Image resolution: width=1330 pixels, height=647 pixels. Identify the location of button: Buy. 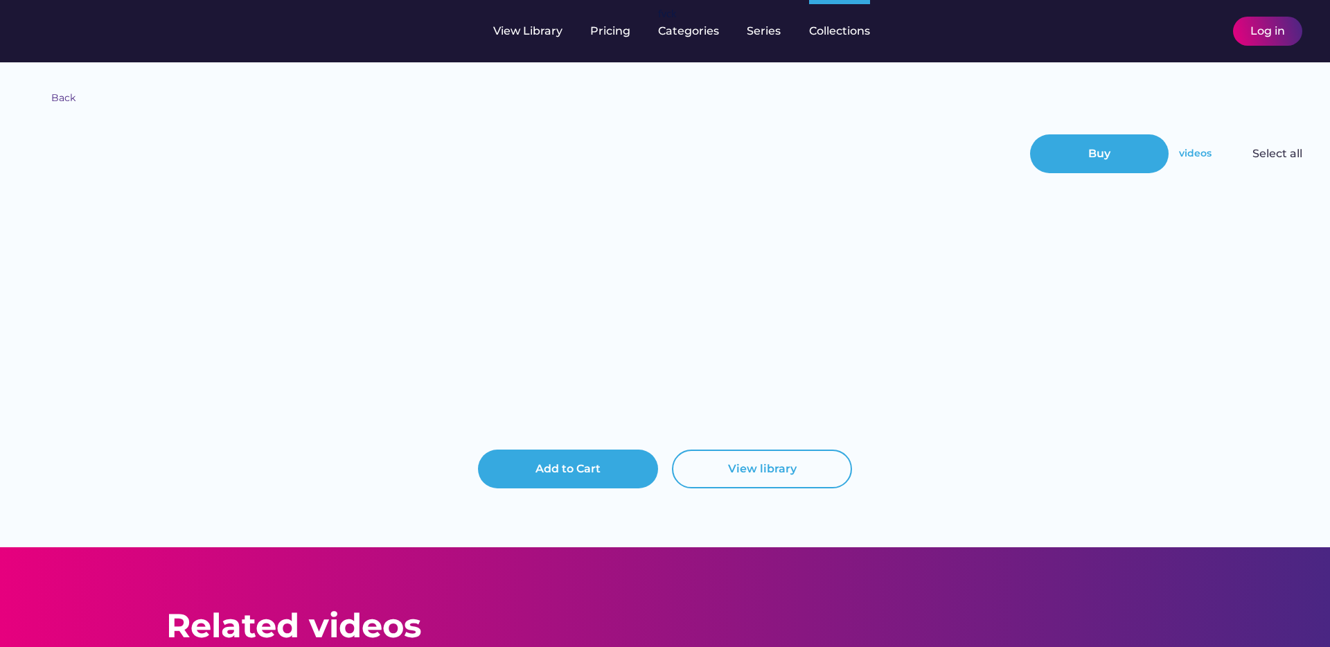
(1099, 154).